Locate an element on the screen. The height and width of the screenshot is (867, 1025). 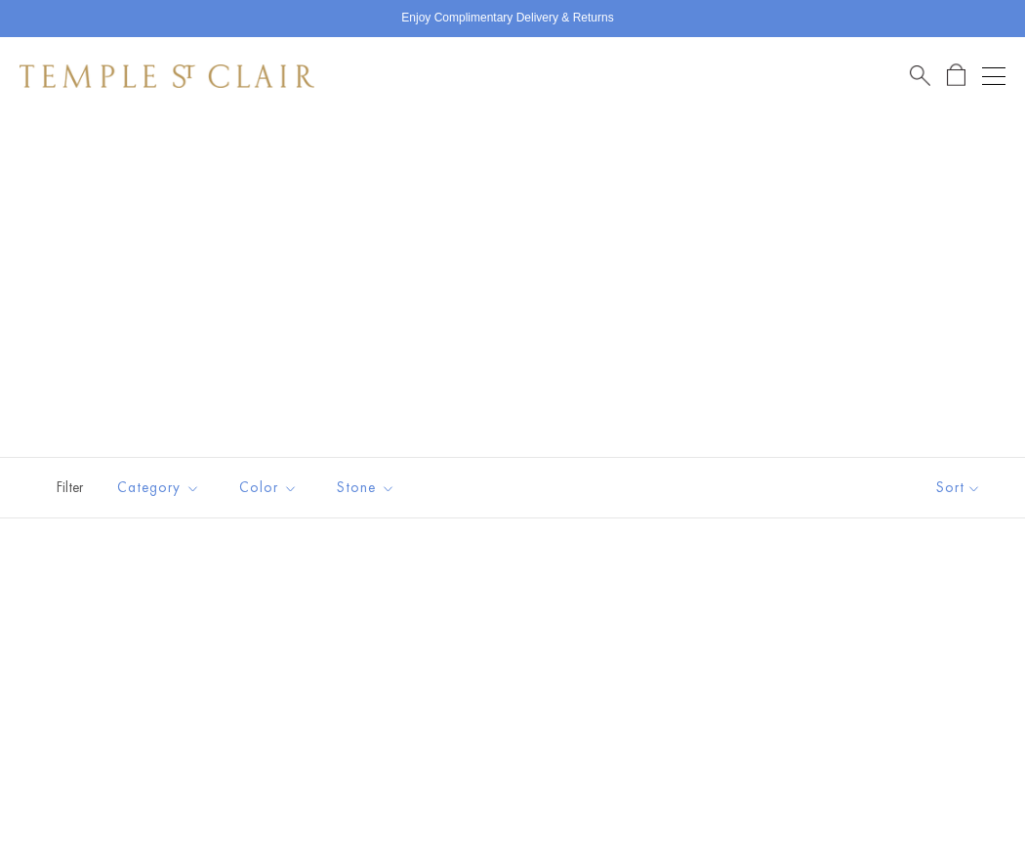
button: Stone is located at coordinates (366, 487).